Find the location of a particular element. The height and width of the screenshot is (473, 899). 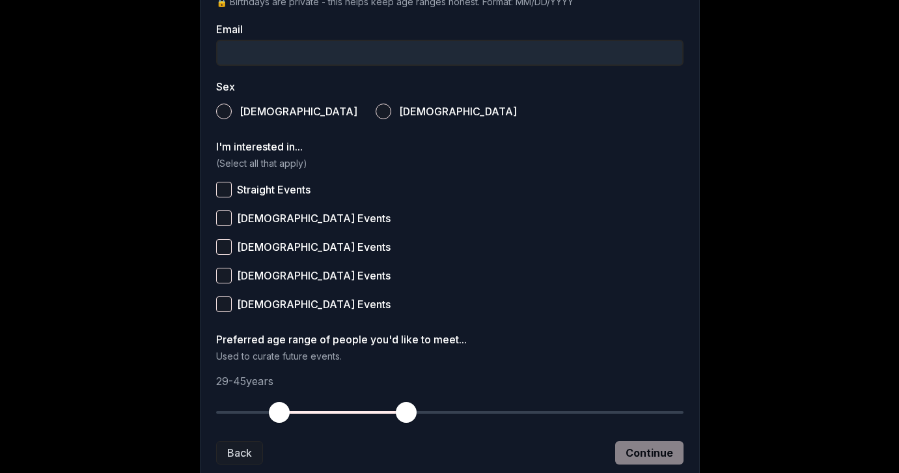

span: Straight Events is located at coordinates (273, 189).